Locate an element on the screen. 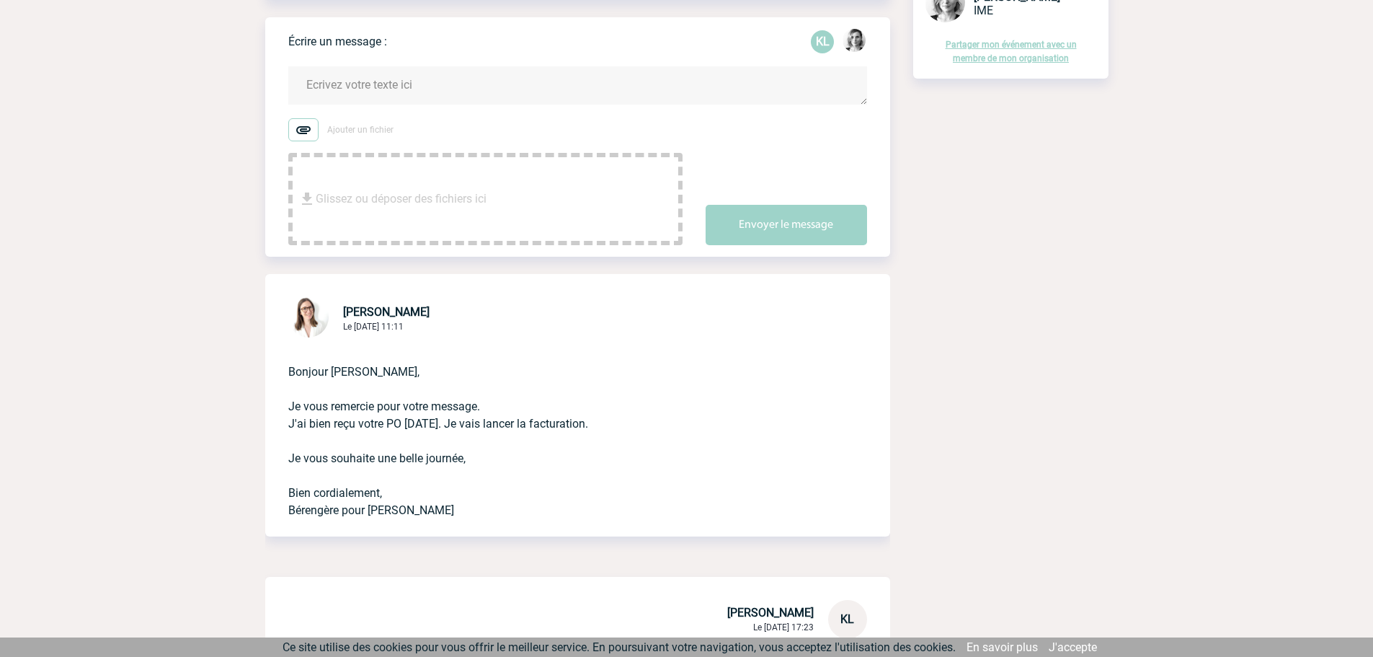 The height and width of the screenshot is (657, 1373). a: J'accepte is located at coordinates (1072, 647).